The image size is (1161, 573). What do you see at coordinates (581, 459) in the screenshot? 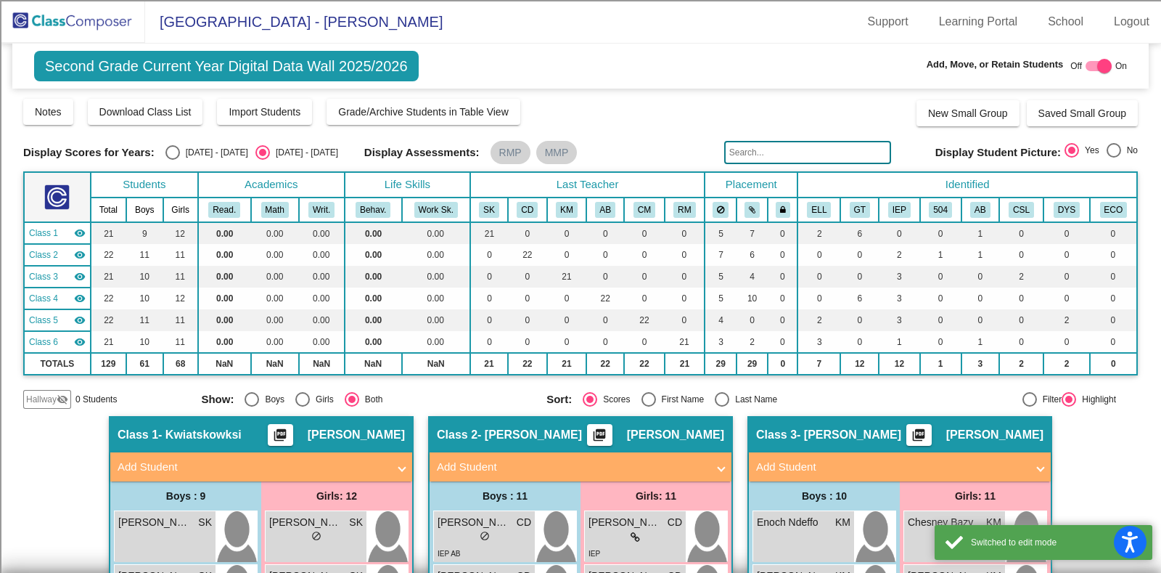
I see `div: JOURNAL` at bounding box center [581, 459].